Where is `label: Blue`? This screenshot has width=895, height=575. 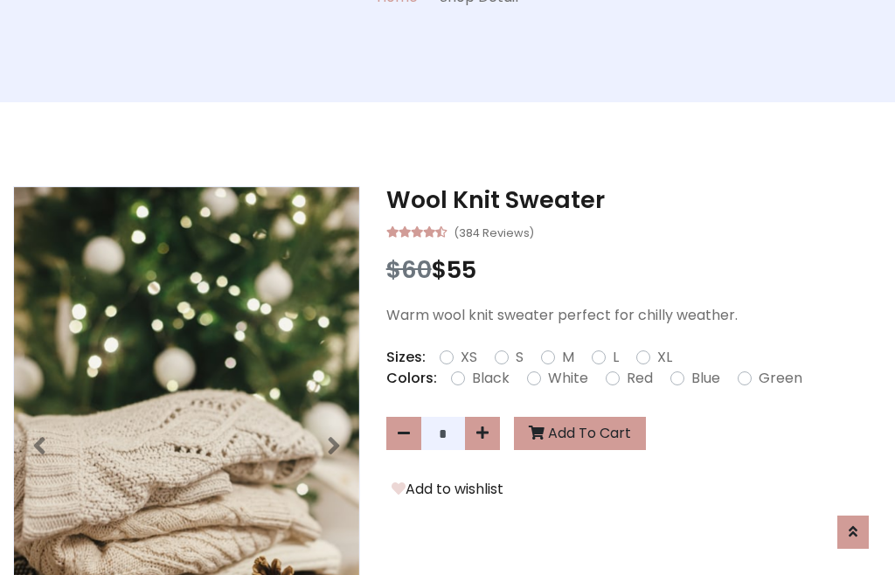 label: Blue is located at coordinates (705, 378).